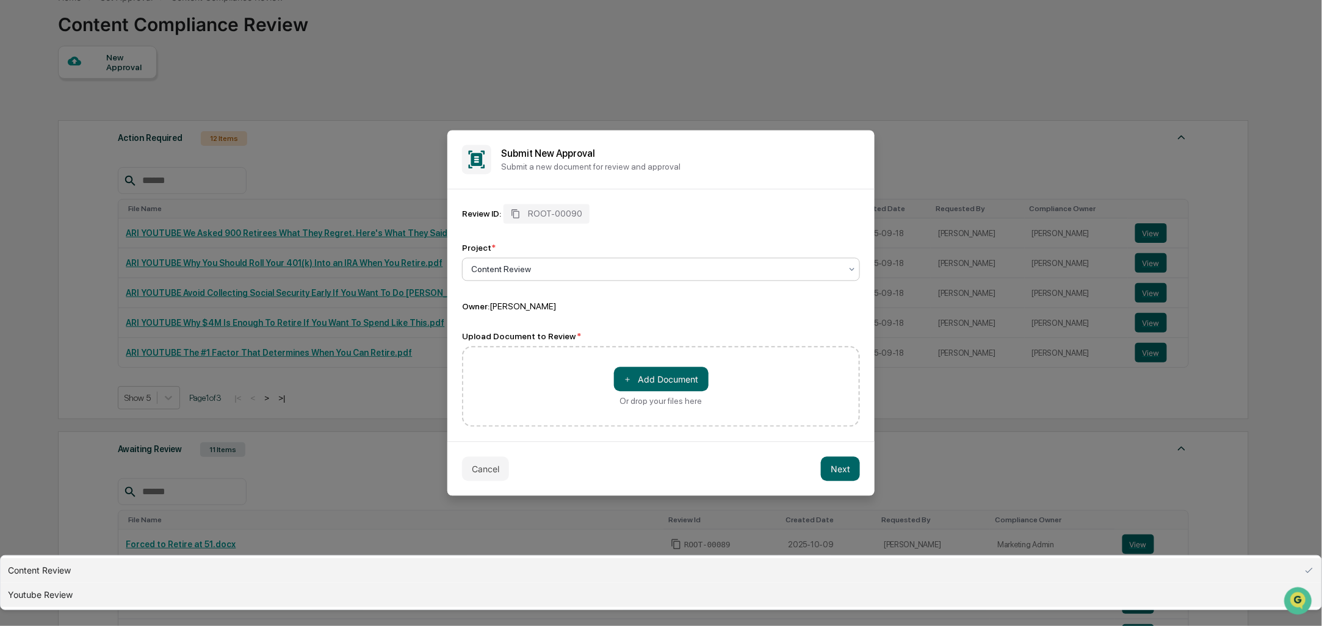 The image size is (1322, 626). I want to click on span: Attestations, so click(126, 160).